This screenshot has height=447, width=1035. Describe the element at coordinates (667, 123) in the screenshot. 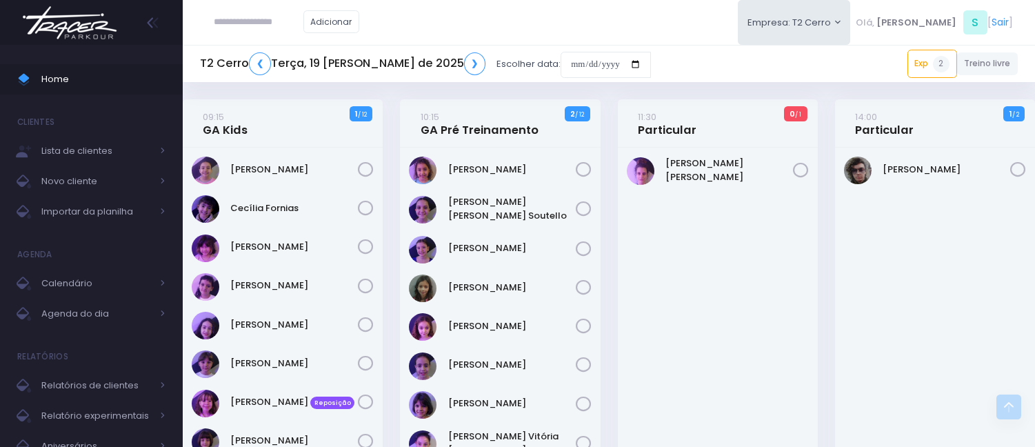

I see `a: 11:30Particular` at that location.